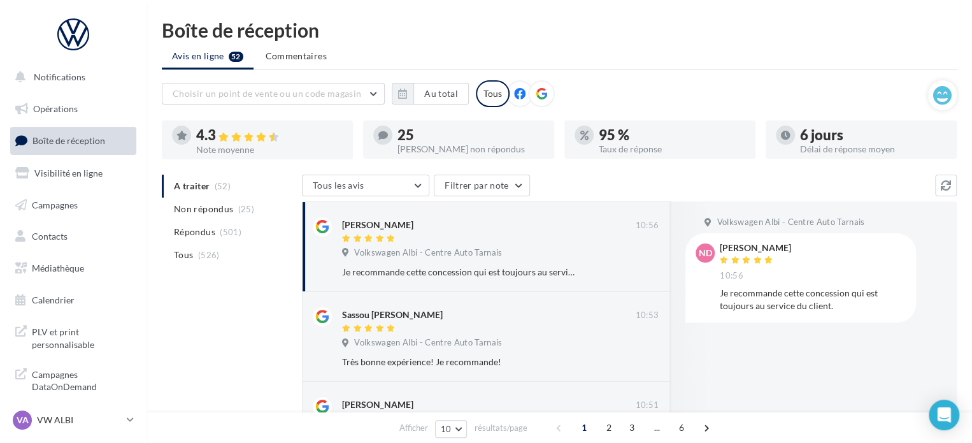  I want to click on span: Notifications, so click(59, 76).